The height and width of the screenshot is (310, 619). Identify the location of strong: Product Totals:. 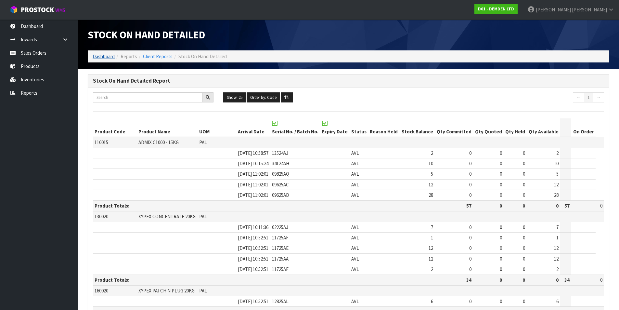
(112, 279).